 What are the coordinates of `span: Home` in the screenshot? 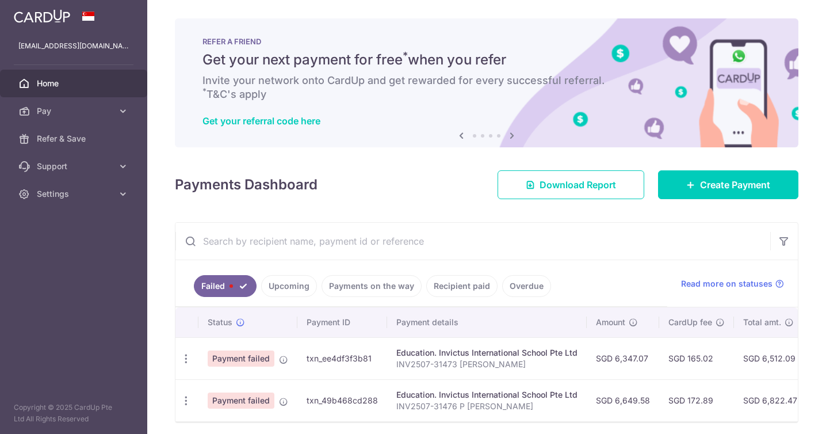 It's located at (75, 83).